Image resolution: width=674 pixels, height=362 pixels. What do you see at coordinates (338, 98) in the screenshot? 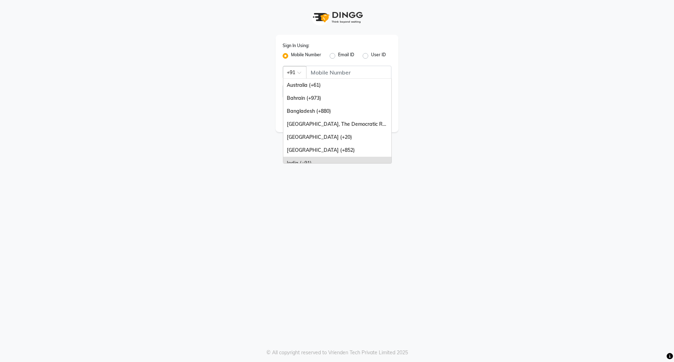
I see `div: Bahrain (+973)` at bounding box center [338, 98].